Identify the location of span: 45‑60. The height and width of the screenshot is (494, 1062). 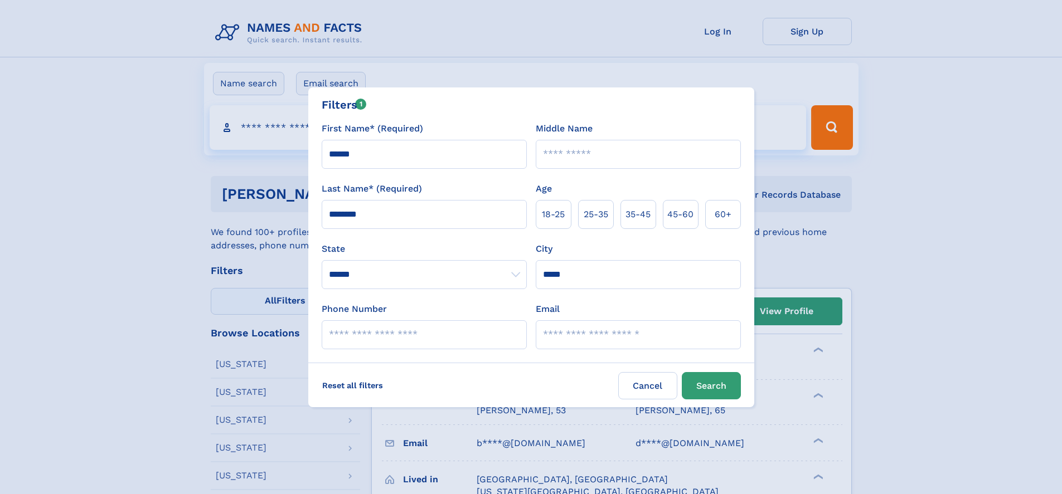
(680, 215).